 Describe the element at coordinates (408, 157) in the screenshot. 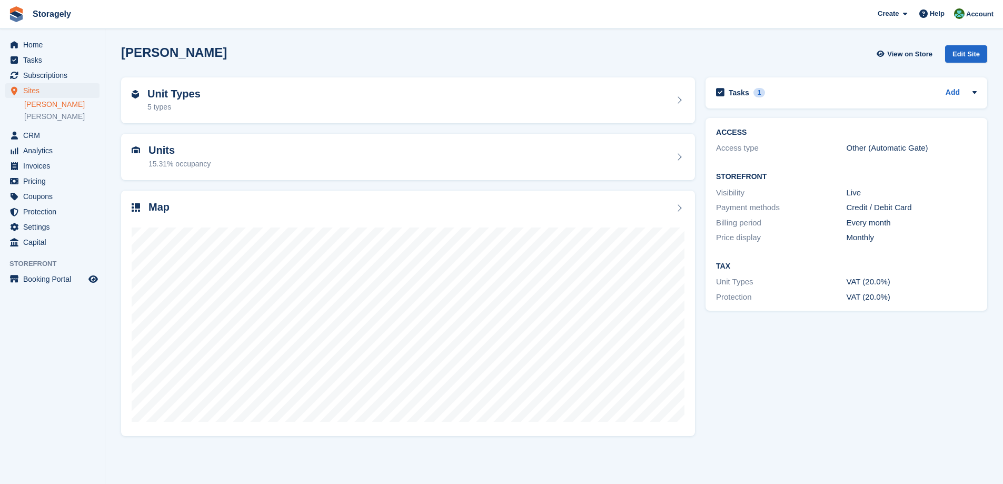

I see `a: Units 15.31% occupancy` at that location.